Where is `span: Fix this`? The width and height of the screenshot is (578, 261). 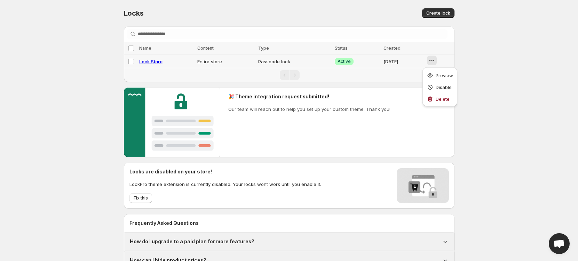
span: Fix this is located at coordinates (140, 198).